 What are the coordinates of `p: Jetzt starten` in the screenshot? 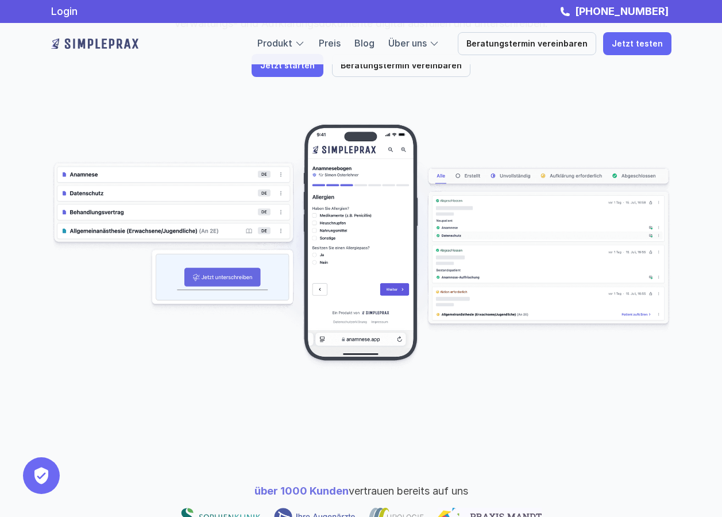 It's located at (287, 65).